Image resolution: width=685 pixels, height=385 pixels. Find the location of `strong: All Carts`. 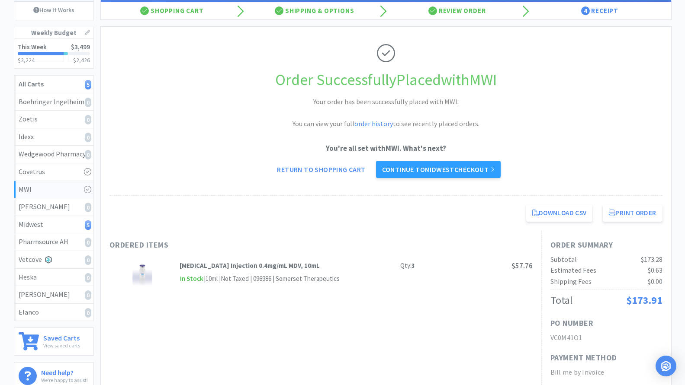

strong: All Carts is located at coordinates (31, 84).